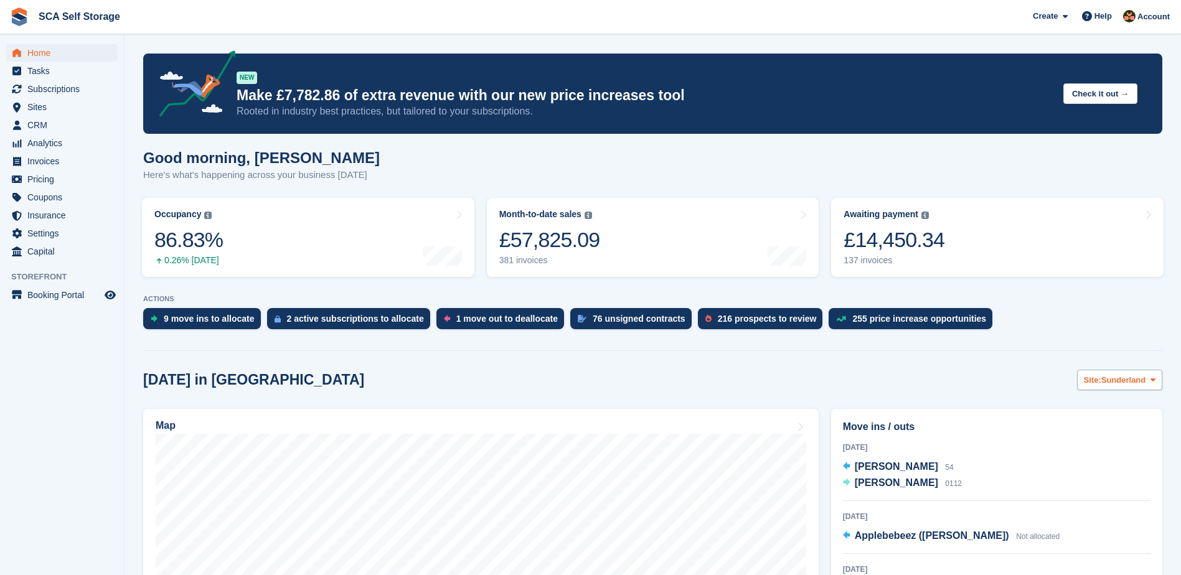  What do you see at coordinates (763, 322) in the screenshot?
I see `a: 216 prospects to review` at bounding box center [763, 322].